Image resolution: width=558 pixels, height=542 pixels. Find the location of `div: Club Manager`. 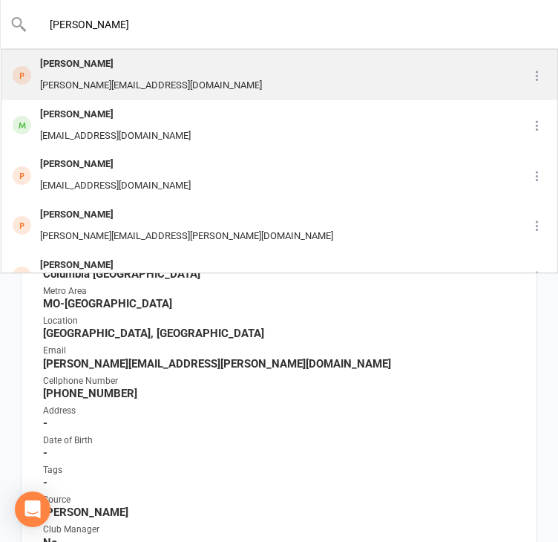

div: Club Manager is located at coordinates (280, 529).